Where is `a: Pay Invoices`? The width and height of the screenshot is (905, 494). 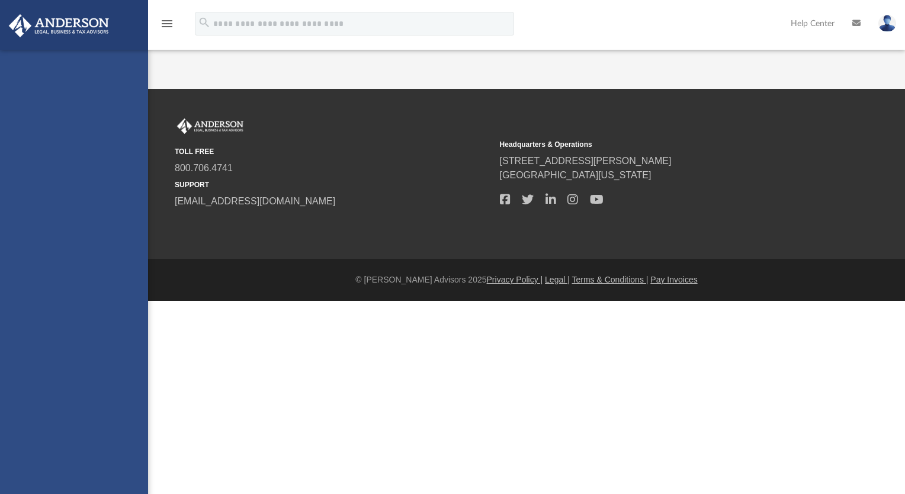 a: Pay Invoices is located at coordinates (674, 280).